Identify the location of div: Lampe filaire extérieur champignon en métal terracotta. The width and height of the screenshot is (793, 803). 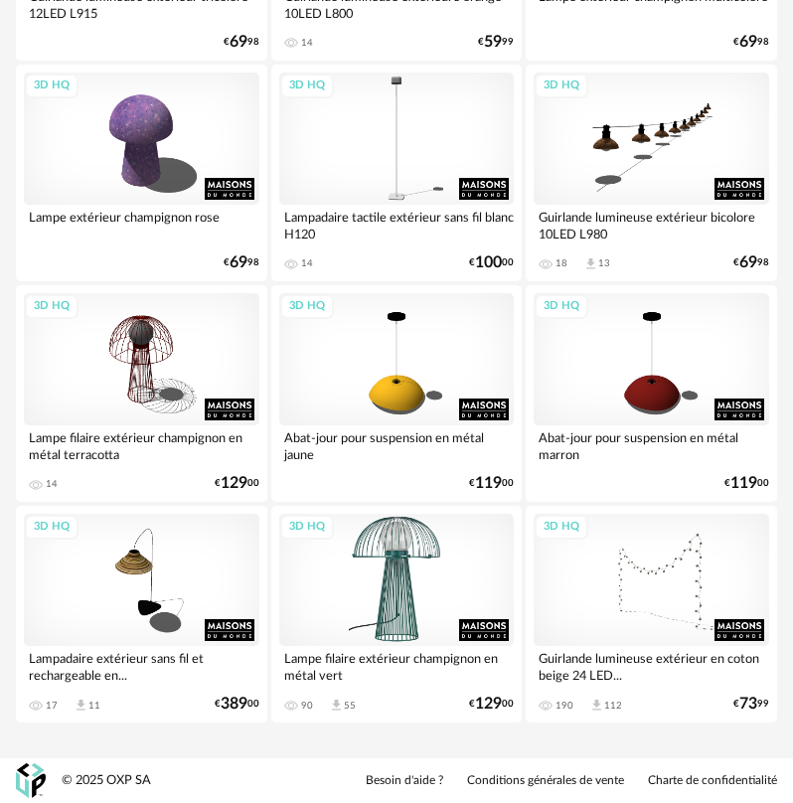
(141, 445).